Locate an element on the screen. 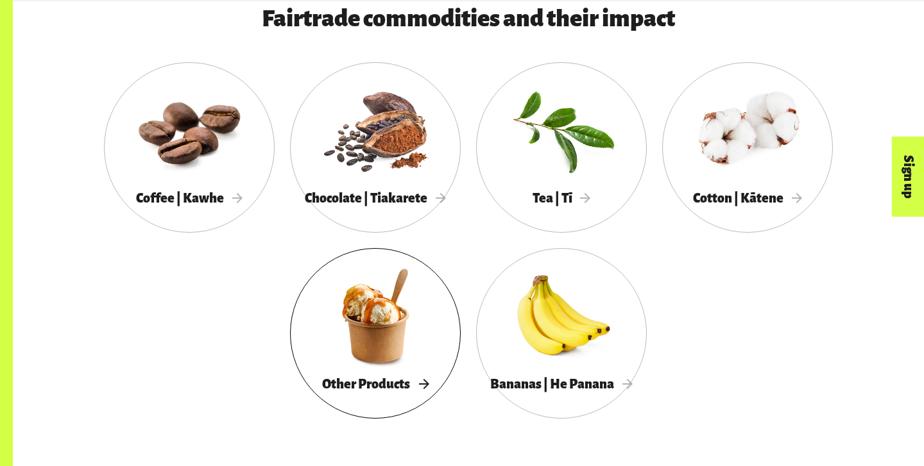 The height and width of the screenshot is (466, 924). span: Other Products is located at coordinates (375, 384).